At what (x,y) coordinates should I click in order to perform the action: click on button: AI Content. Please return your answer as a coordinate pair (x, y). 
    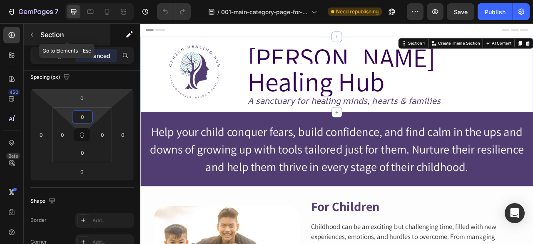
    Looking at the image, I should click on (456, 25).